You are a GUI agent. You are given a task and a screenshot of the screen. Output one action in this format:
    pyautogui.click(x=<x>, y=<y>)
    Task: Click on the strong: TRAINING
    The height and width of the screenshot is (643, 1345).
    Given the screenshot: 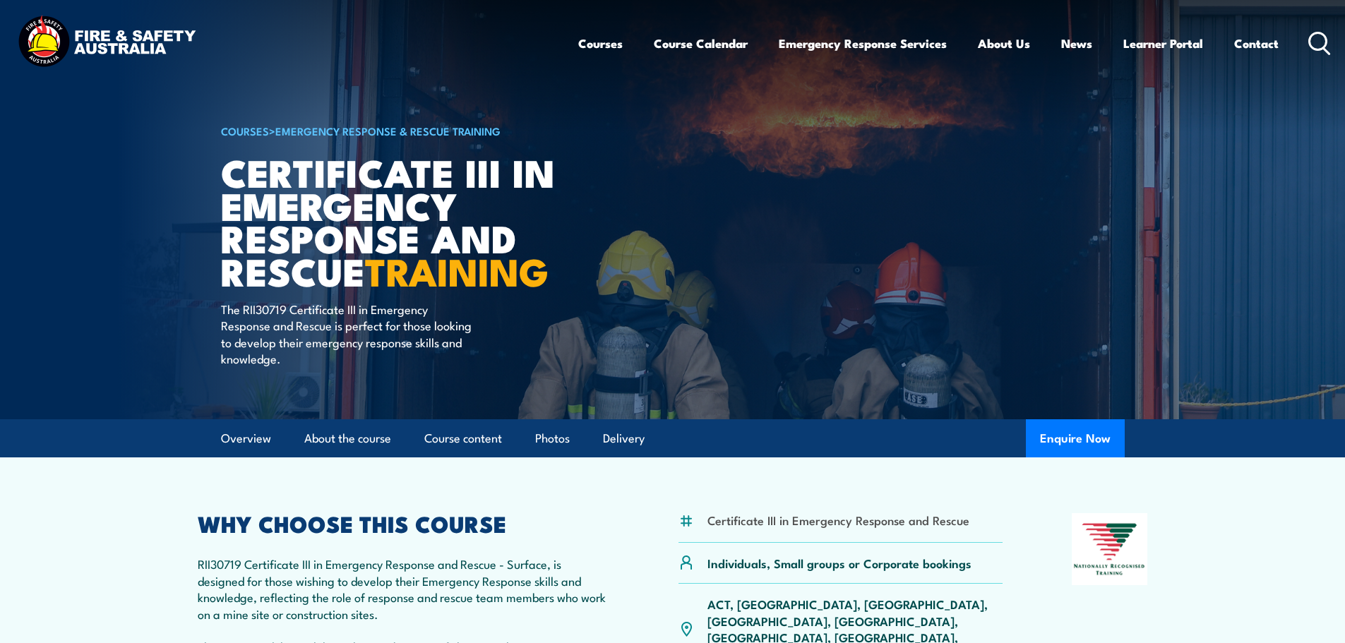 What is the action you would take?
    pyautogui.click(x=457, y=270)
    